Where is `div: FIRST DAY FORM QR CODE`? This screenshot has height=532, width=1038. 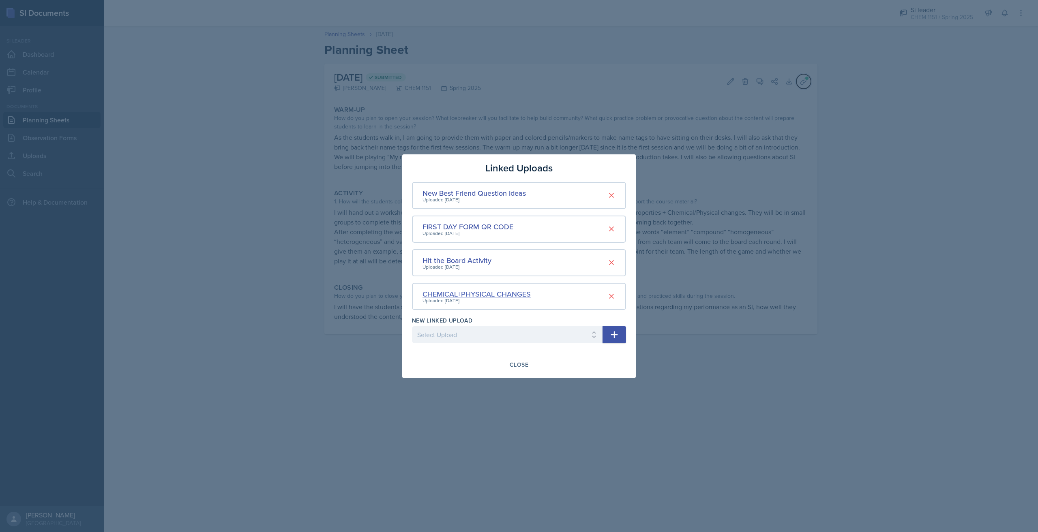 div: FIRST DAY FORM QR CODE is located at coordinates (468, 227).